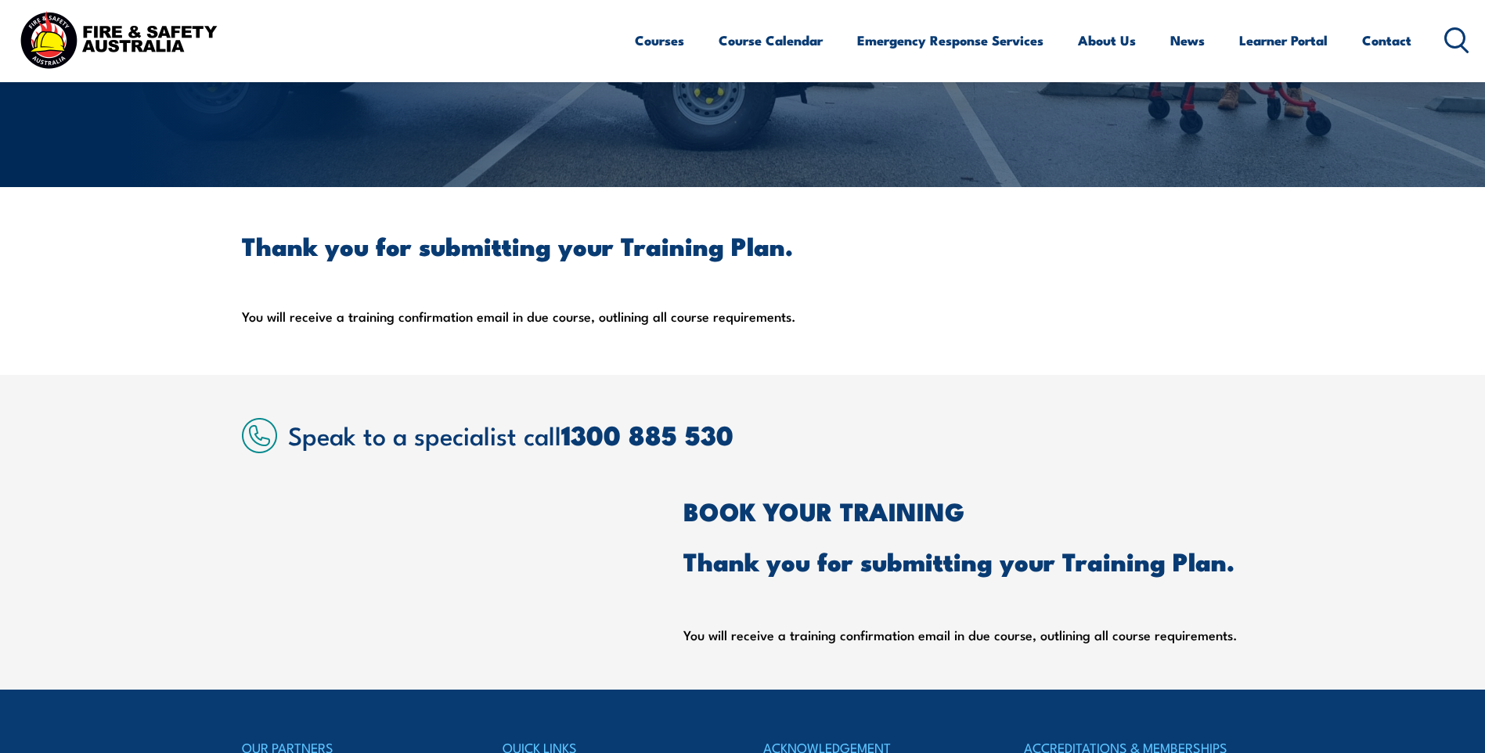  I want to click on a: Emergency Response Services, so click(950, 40).